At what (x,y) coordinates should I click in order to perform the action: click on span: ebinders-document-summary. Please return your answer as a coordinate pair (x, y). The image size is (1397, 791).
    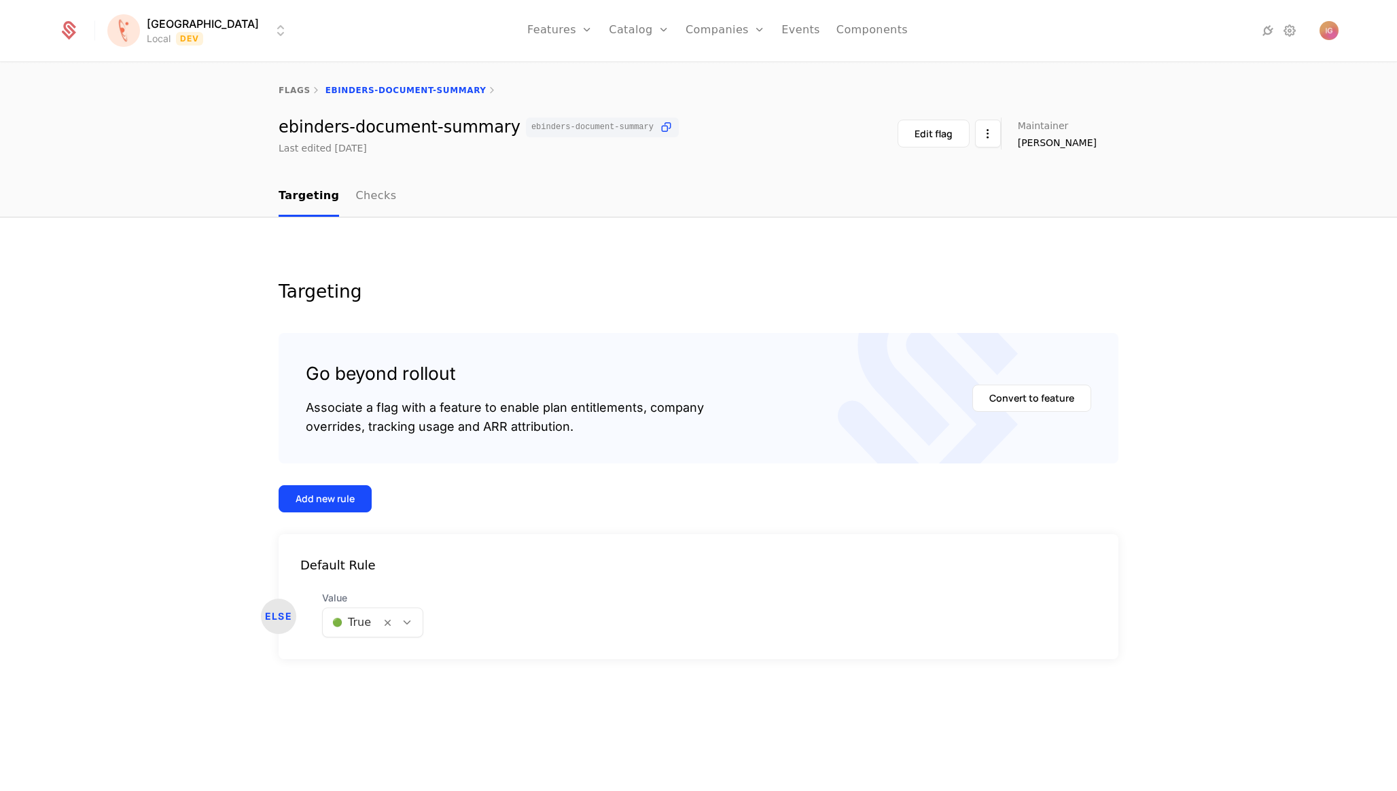
    Looking at the image, I should click on (592, 127).